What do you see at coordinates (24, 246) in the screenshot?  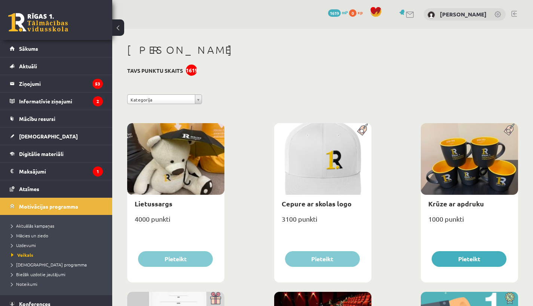 I see `span: Uzdevumi` at bounding box center [24, 246].